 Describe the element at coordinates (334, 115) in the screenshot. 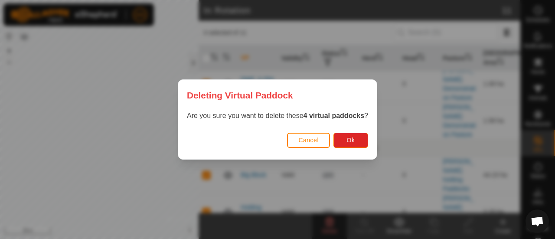

I see `strong: 4 virtual paddocks` at that location.